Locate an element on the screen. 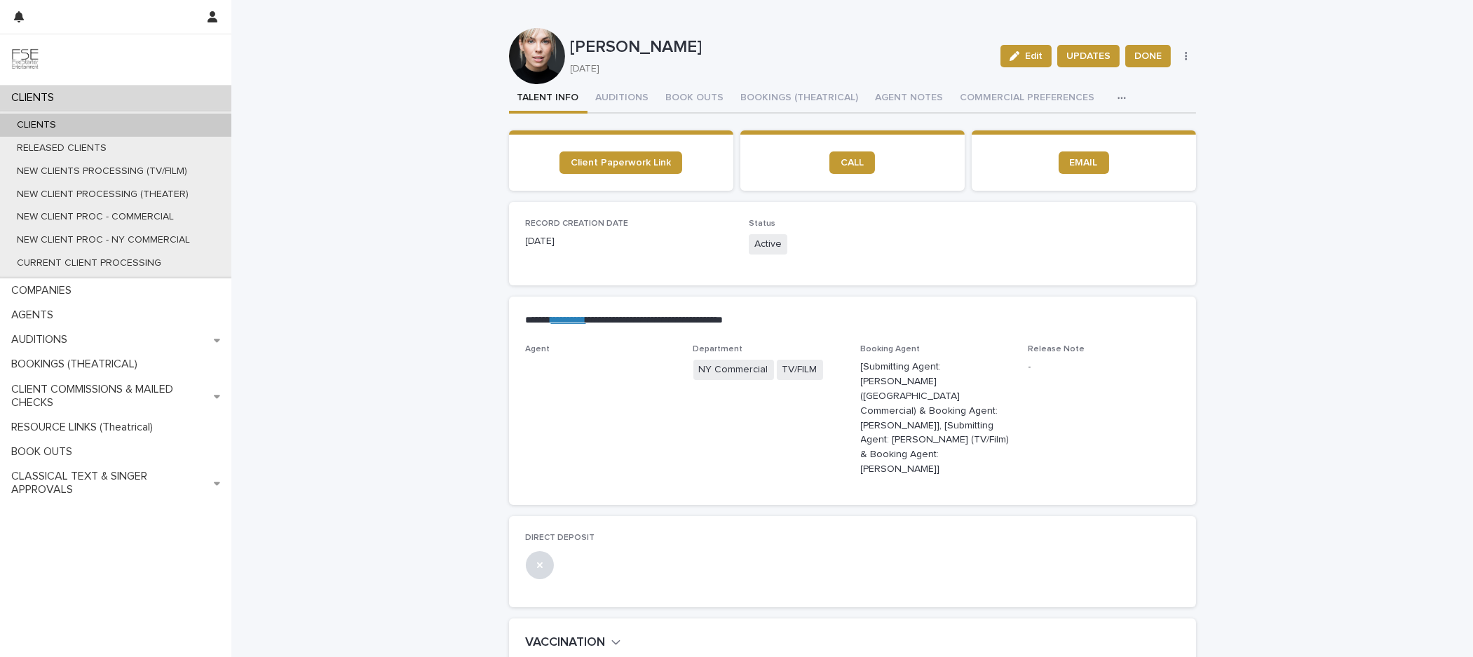 This screenshot has width=1473, height=657. span: Department is located at coordinates (718, 349).